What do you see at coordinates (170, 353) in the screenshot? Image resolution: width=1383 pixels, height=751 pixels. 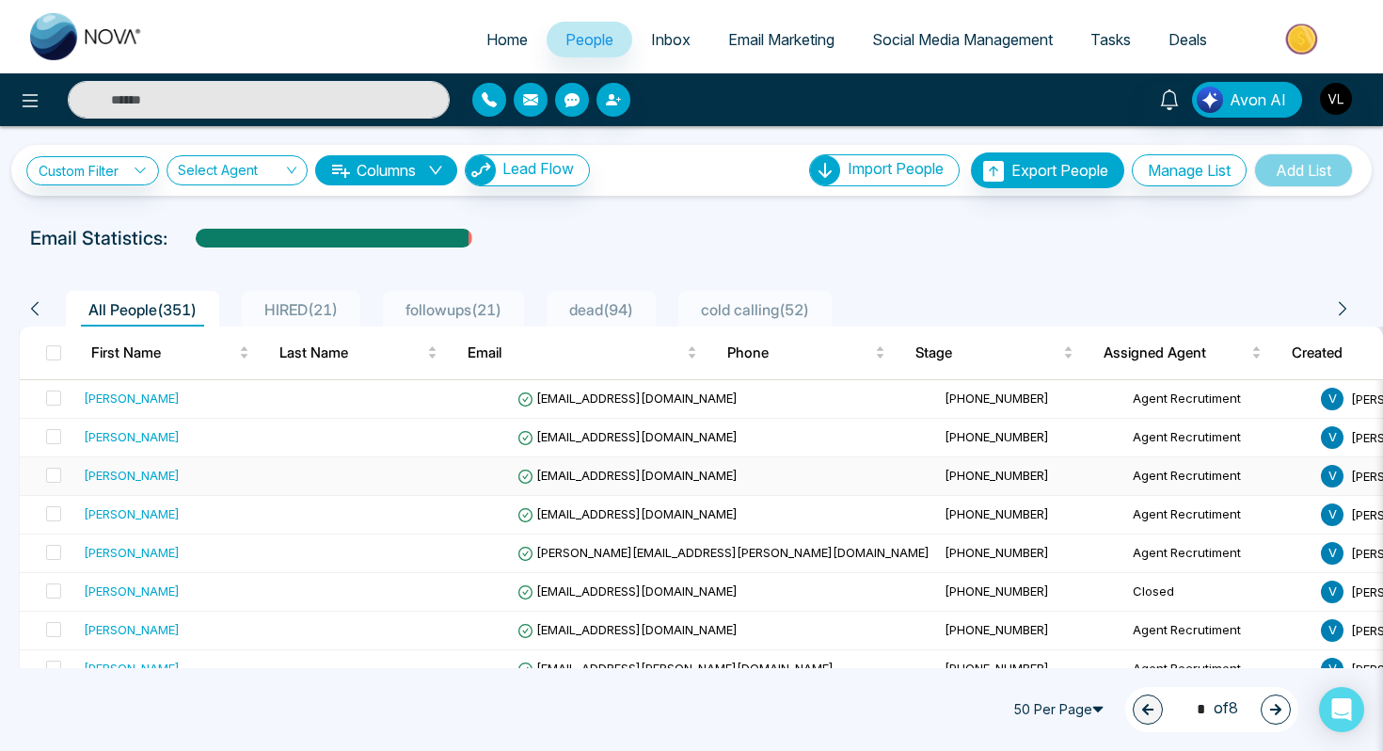 I see `th: First Name` at bounding box center [170, 353].